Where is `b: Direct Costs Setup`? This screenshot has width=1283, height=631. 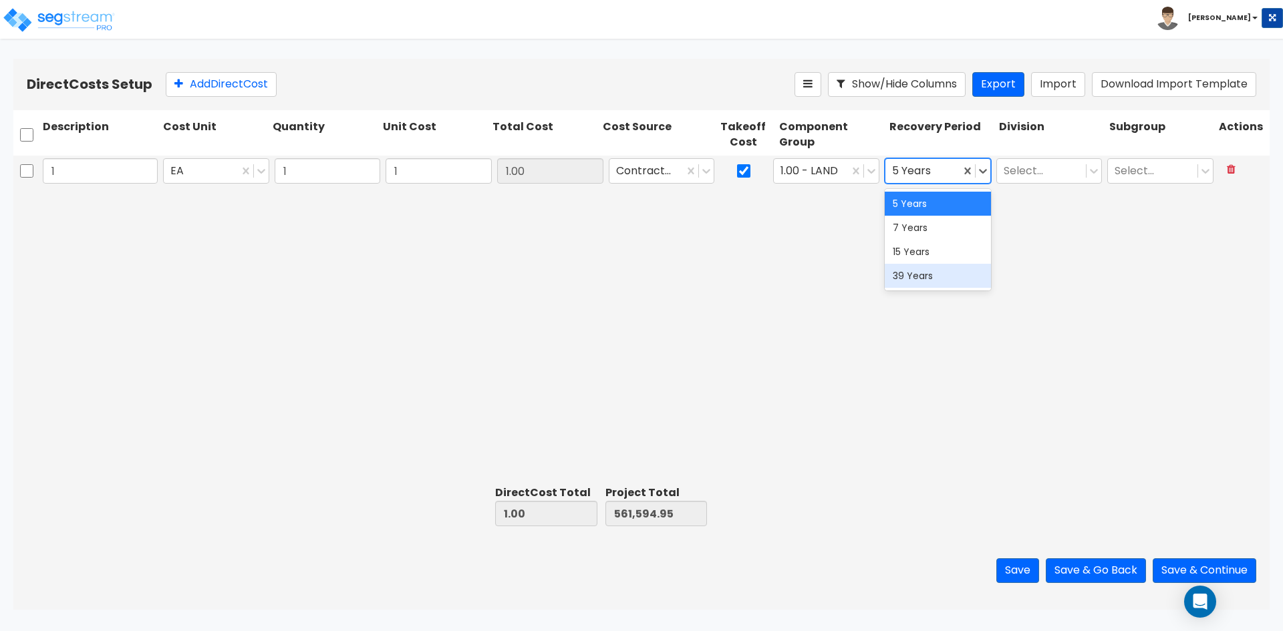 b: Direct Costs Setup is located at coordinates (90, 84).